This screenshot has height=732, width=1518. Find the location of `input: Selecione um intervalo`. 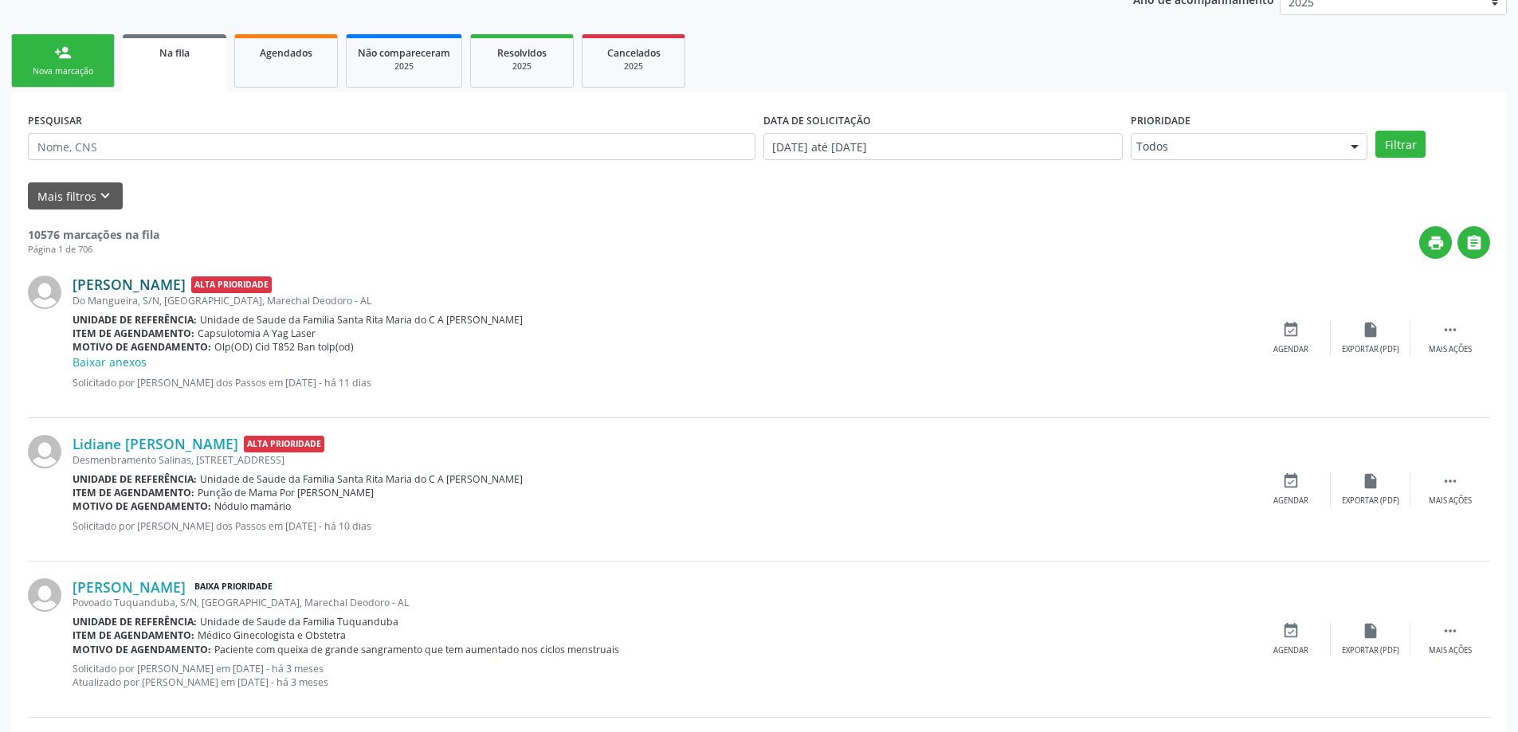

input: Selecione um intervalo is located at coordinates (943, 147).